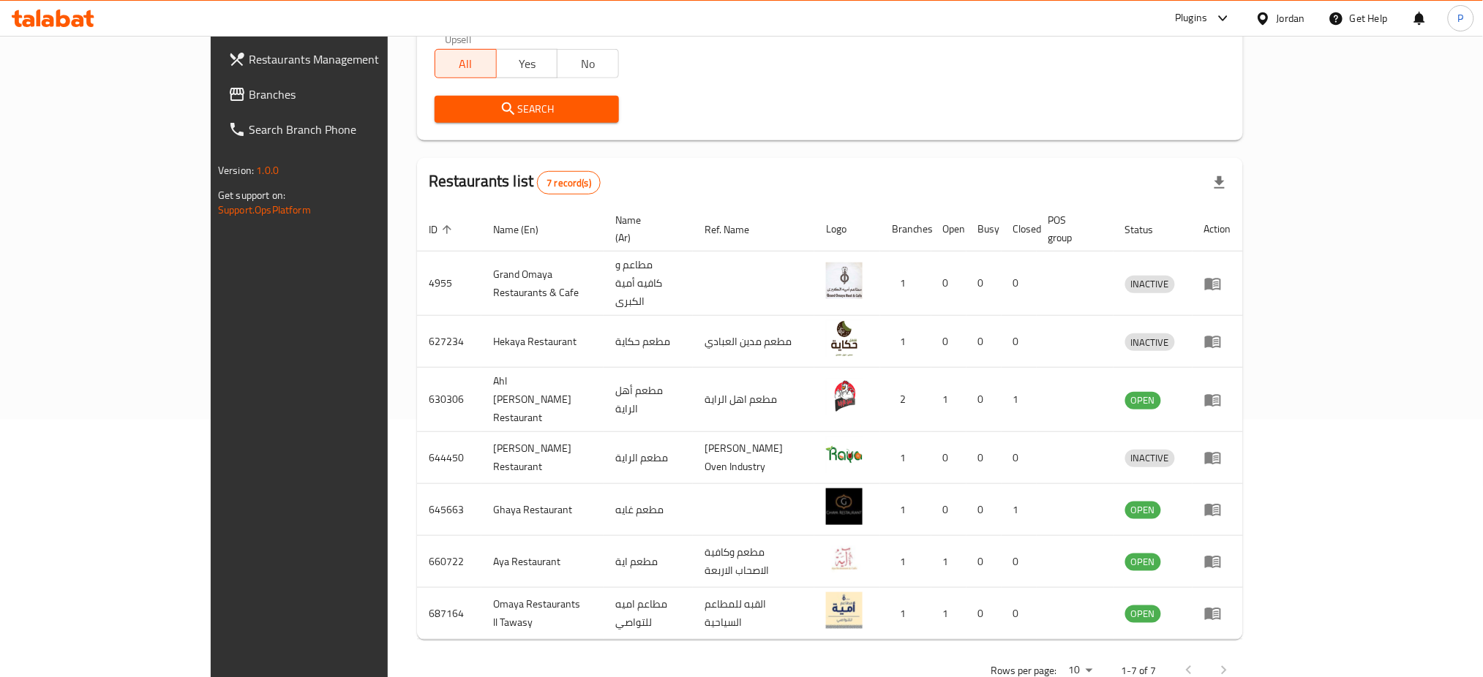  Describe the element at coordinates (1217, 229) in the screenshot. I see `th: Action` at that location.